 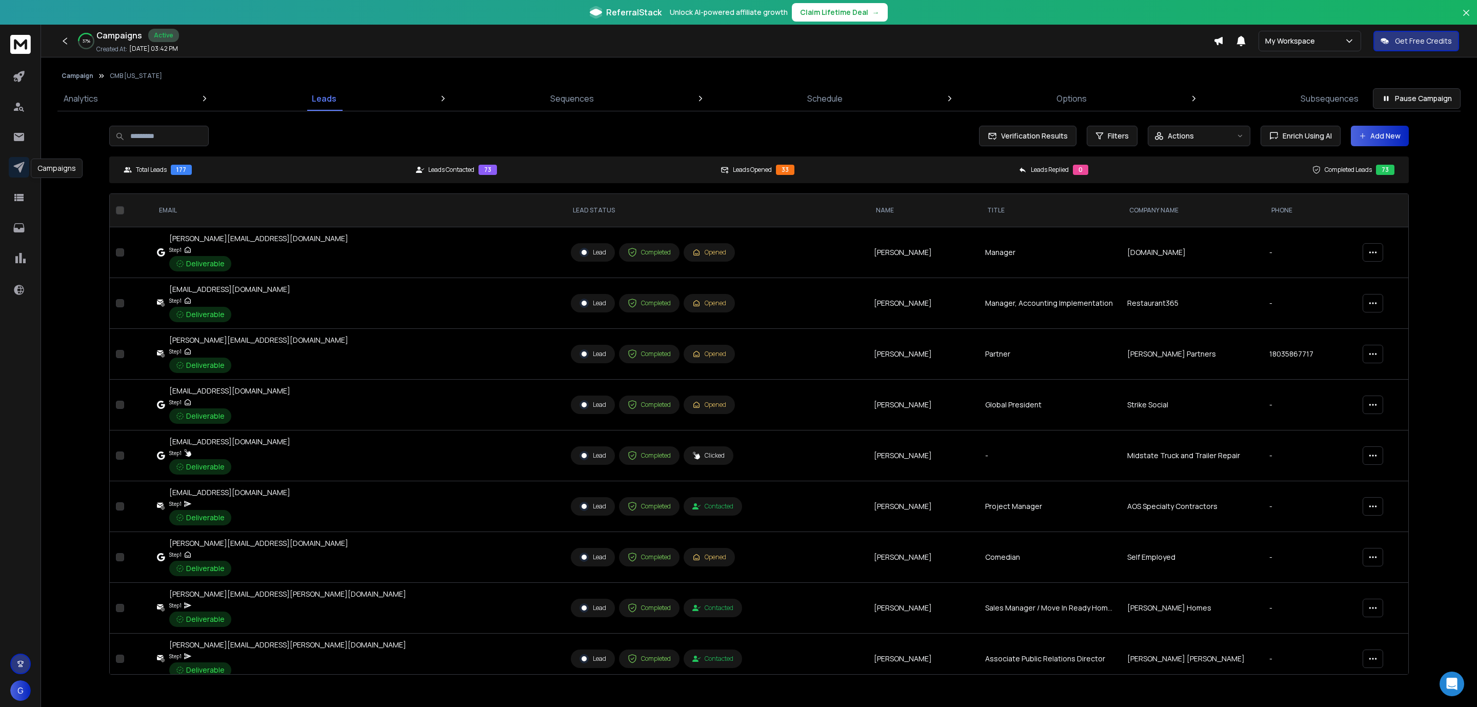 I want to click on td: Manager, so click(x=1050, y=252).